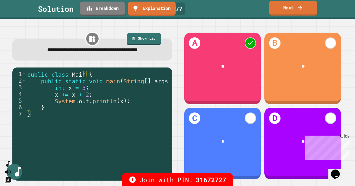 The height and width of the screenshot is (186, 355). What do you see at coordinates (19, 94) in the screenshot?
I see `div: 4` at bounding box center [19, 94].